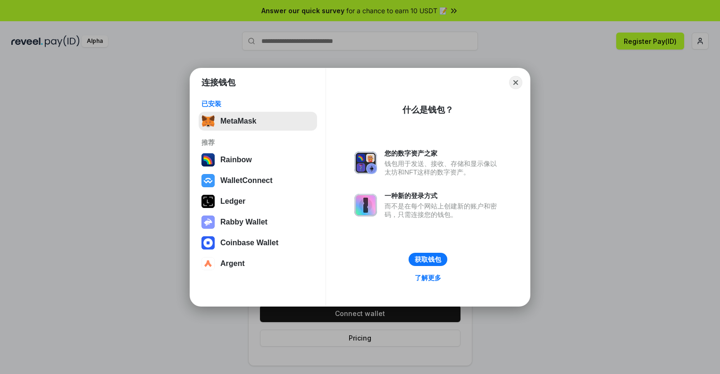 The height and width of the screenshot is (374, 720). Describe the element at coordinates (428, 278) in the screenshot. I see `a: 了解更多` at that location.